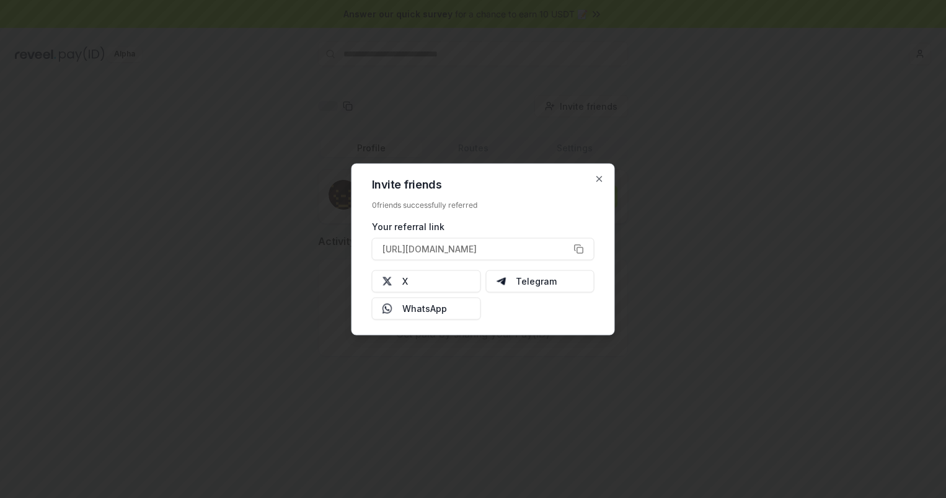 The height and width of the screenshot is (498, 946). Describe the element at coordinates (540, 281) in the screenshot. I see `button: Telegram` at that location.